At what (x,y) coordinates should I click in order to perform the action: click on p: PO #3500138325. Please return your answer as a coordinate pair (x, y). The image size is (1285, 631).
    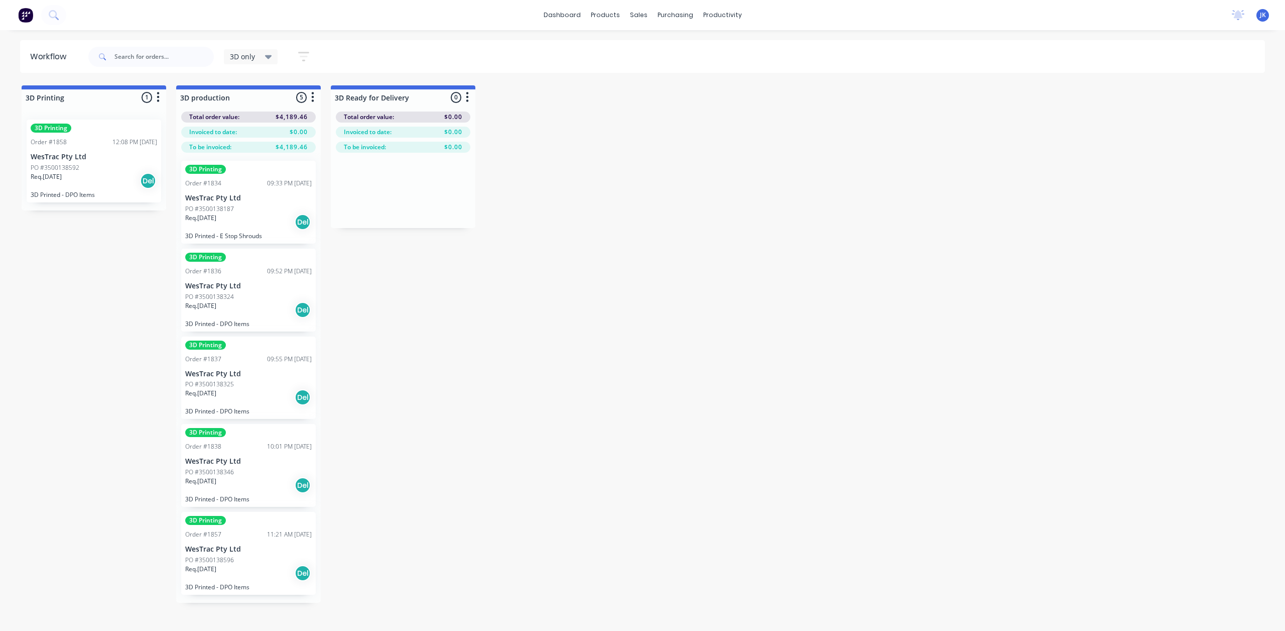
    Looking at the image, I should click on (209, 384).